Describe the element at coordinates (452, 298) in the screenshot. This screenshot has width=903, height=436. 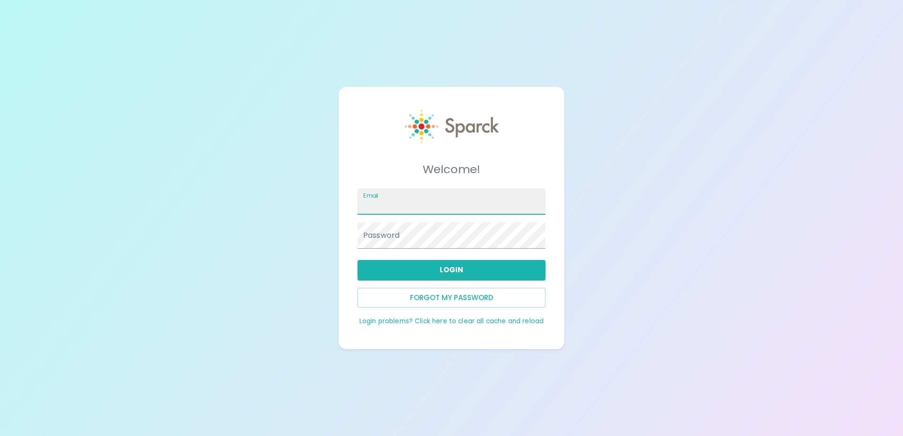
I see `button: Forgot my password` at that location.